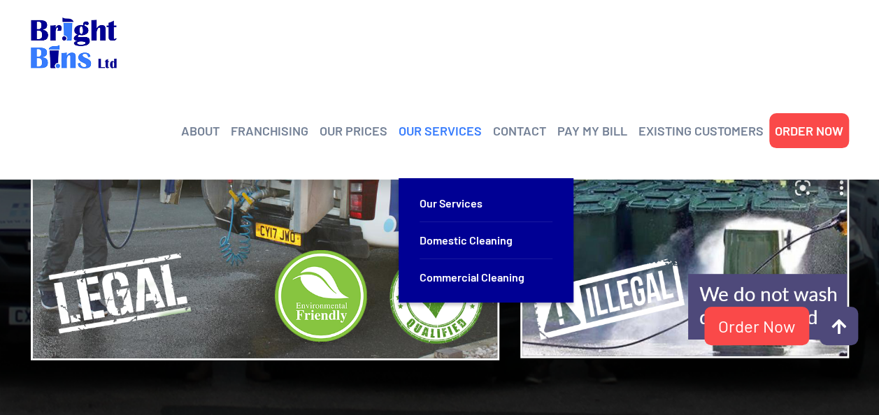 This screenshot has height=415, width=879. I want to click on a: OUR PRICES, so click(353, 131).